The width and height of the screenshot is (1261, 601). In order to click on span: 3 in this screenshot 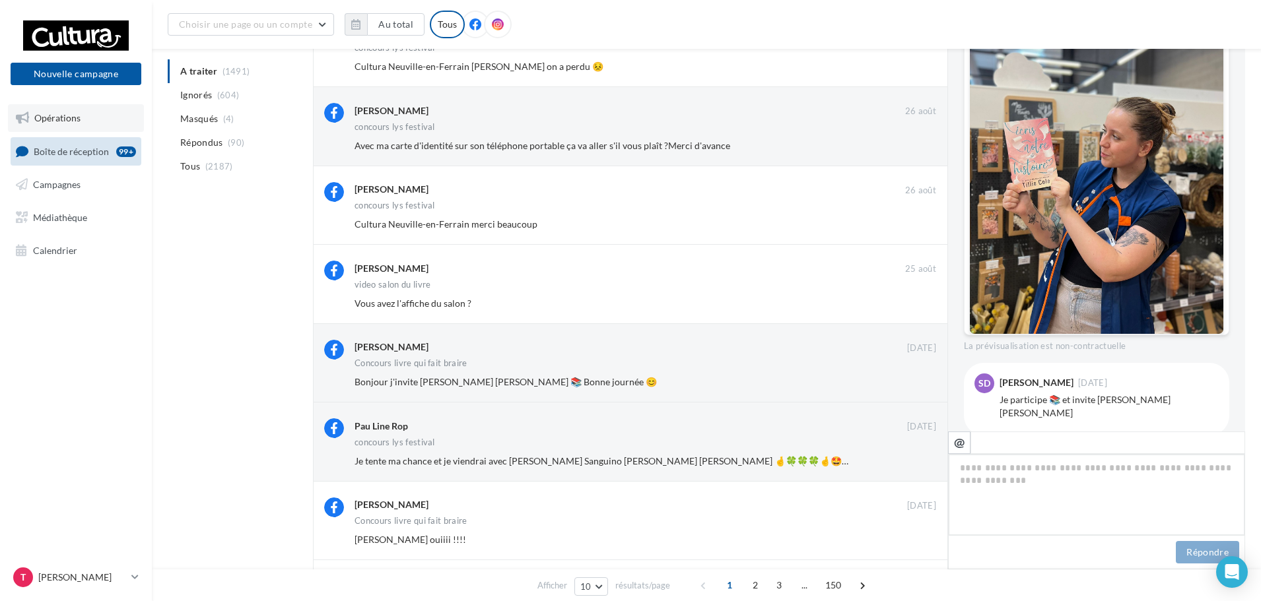, I will do `click(779, 586)`.